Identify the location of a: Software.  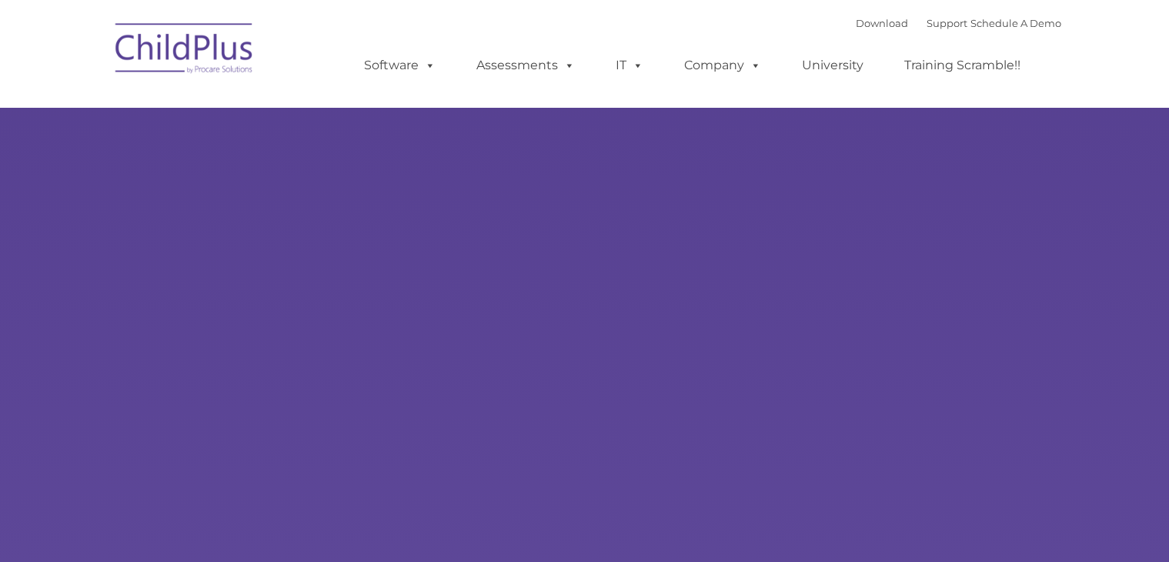
(400, 65).